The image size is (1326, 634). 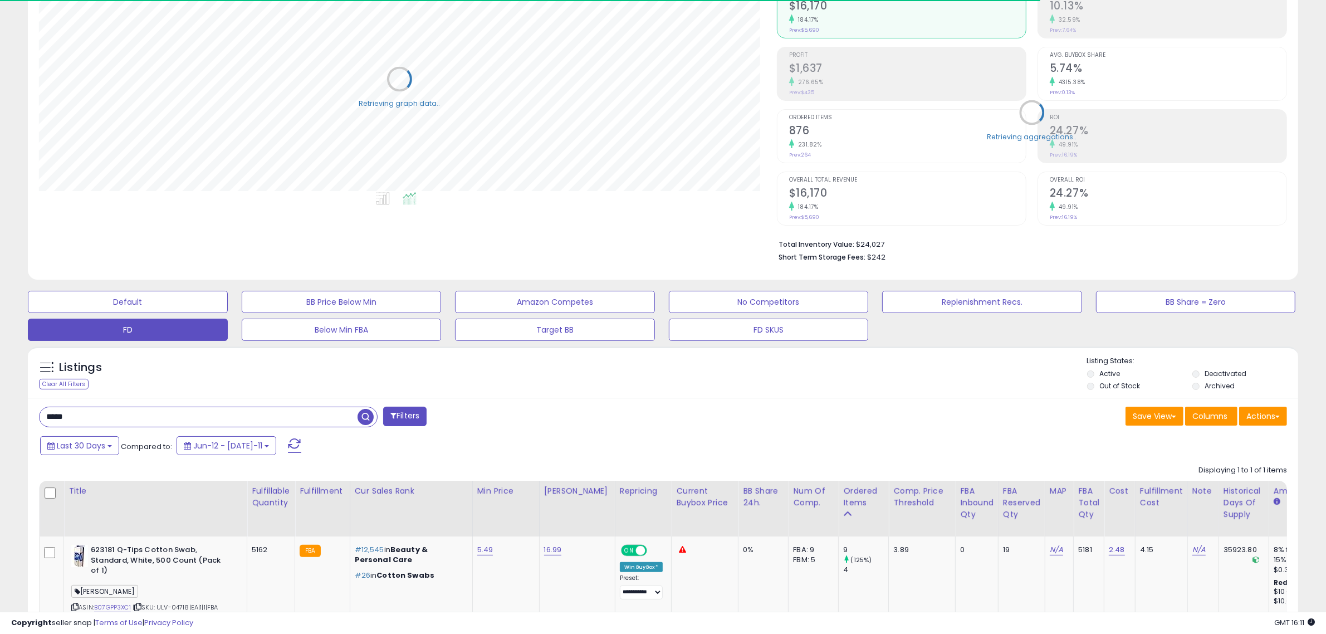 What do you see at coordinates (654, 550) in the screenshot?
I see `span: OFF` at bounding box center [654, 550].